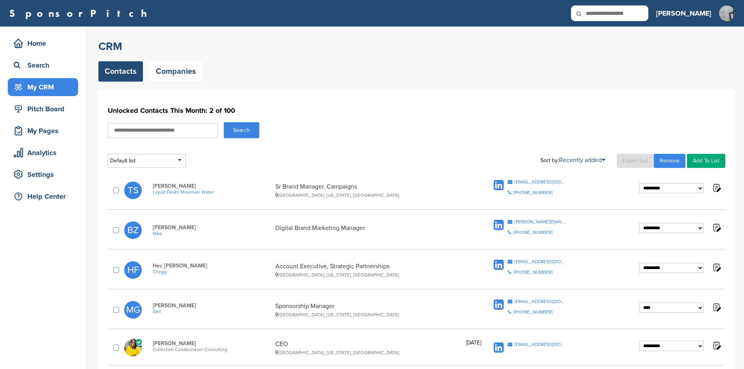  I want to click on span: MG, so click(133, 310).